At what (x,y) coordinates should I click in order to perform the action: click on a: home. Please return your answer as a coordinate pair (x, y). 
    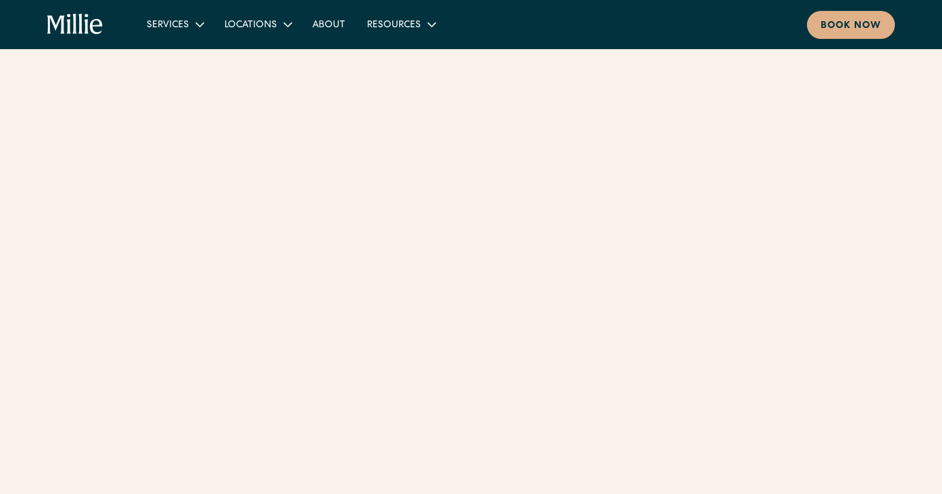
    Looking at the image, I should click on (75, 25).